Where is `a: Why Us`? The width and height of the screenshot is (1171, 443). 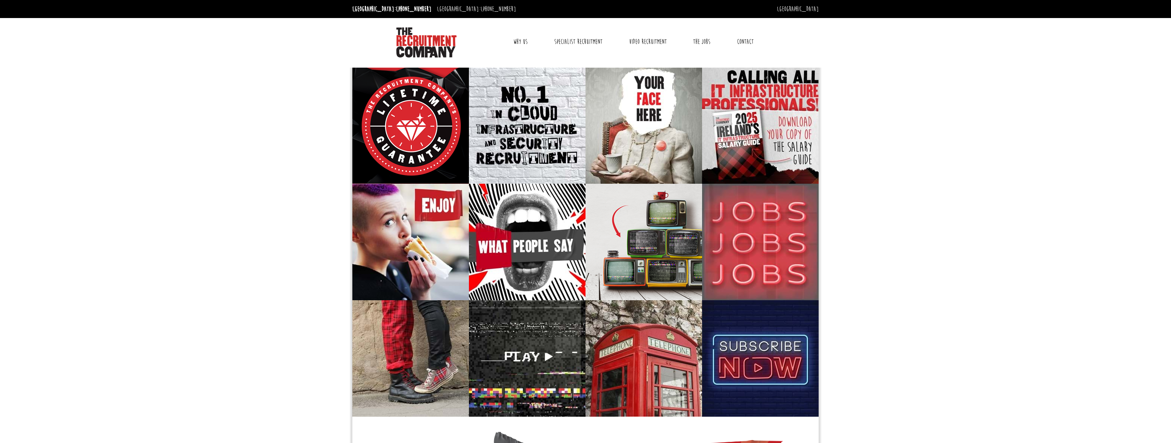
a: Why Us is located at coordinates (520, 42).